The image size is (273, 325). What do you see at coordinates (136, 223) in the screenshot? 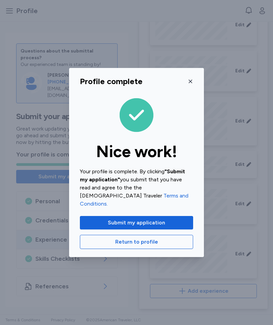
I see `span: Submit my application` at bounding box center [136, 223].